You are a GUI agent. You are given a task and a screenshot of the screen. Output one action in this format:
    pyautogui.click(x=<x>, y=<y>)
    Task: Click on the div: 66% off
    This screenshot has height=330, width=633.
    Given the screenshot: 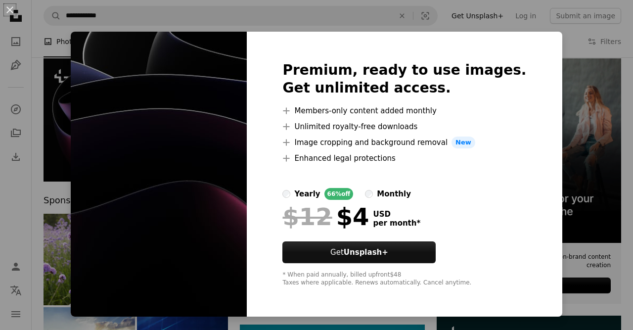 What is the action you would take?
    pyautogui.click(x=339, y=194)
    